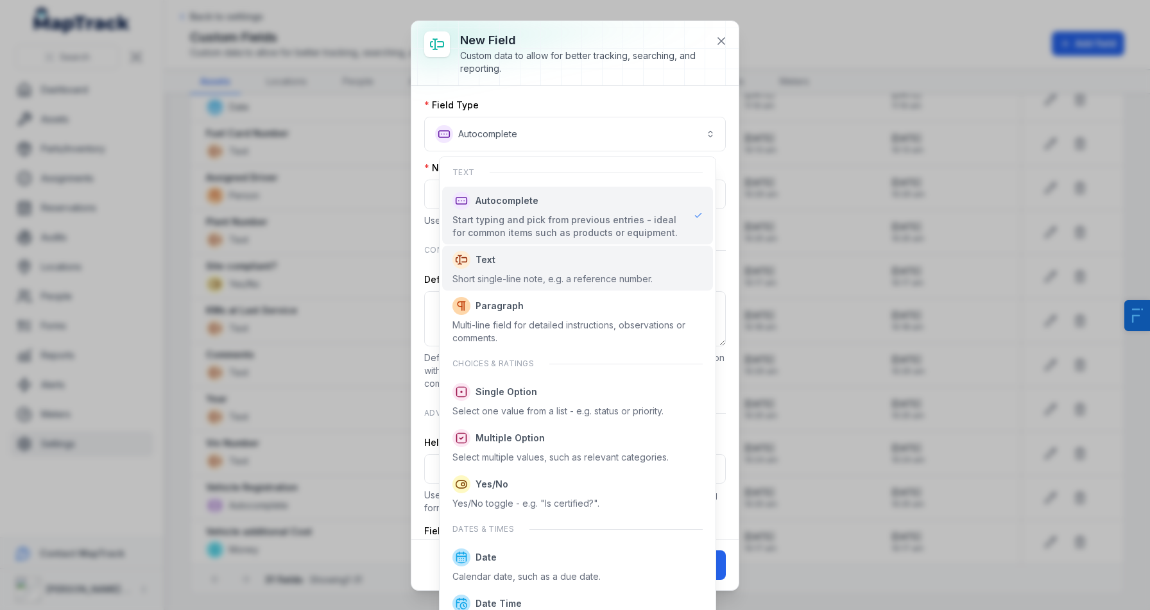 The width and height of the screenshot is (1150, 610). Describe the element at coordinates (507, 201) in the screenshot. I see `span: Autocomplete` at that location.